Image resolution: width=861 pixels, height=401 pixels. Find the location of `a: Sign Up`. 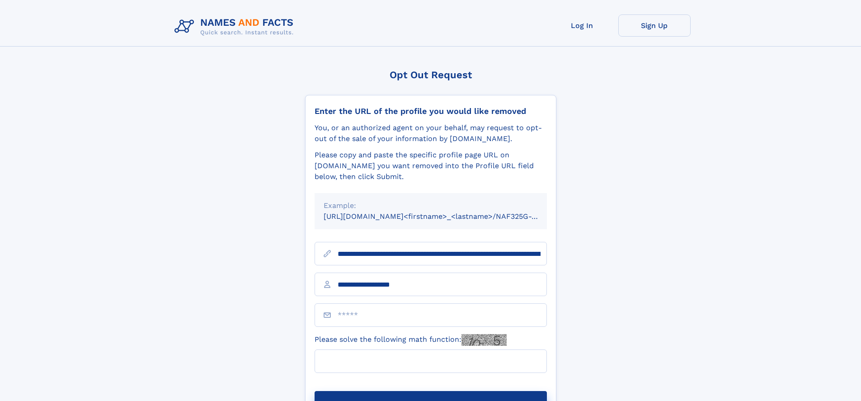

a: Sign Up is located at coordinates (655, 25).